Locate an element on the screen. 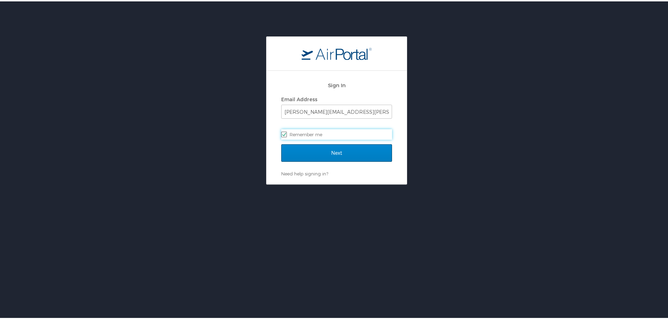 Image resolution: width=668 pixels, height=319 pixels. label: Remember me is located at coordinates (337, 133).